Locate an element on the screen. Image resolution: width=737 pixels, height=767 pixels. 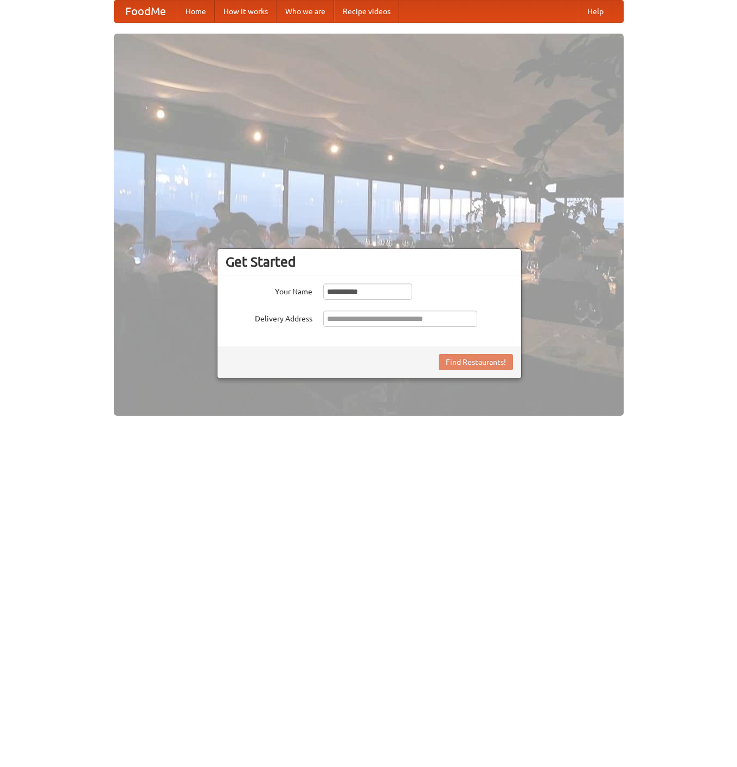
a: Recipe videos is located at coordinates (367, 11).